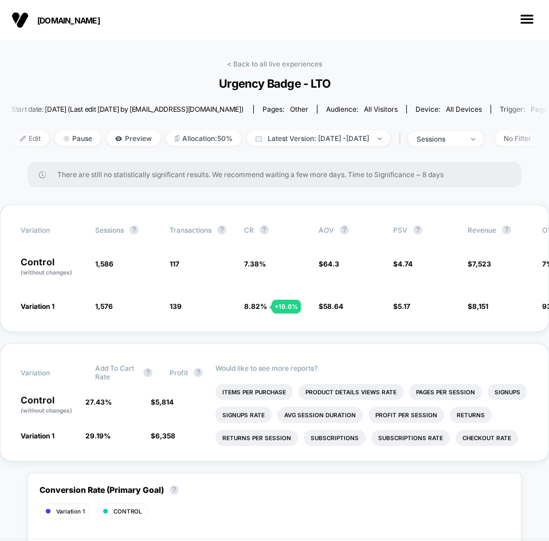  I want to click on div: sessions, so click(439, 139).